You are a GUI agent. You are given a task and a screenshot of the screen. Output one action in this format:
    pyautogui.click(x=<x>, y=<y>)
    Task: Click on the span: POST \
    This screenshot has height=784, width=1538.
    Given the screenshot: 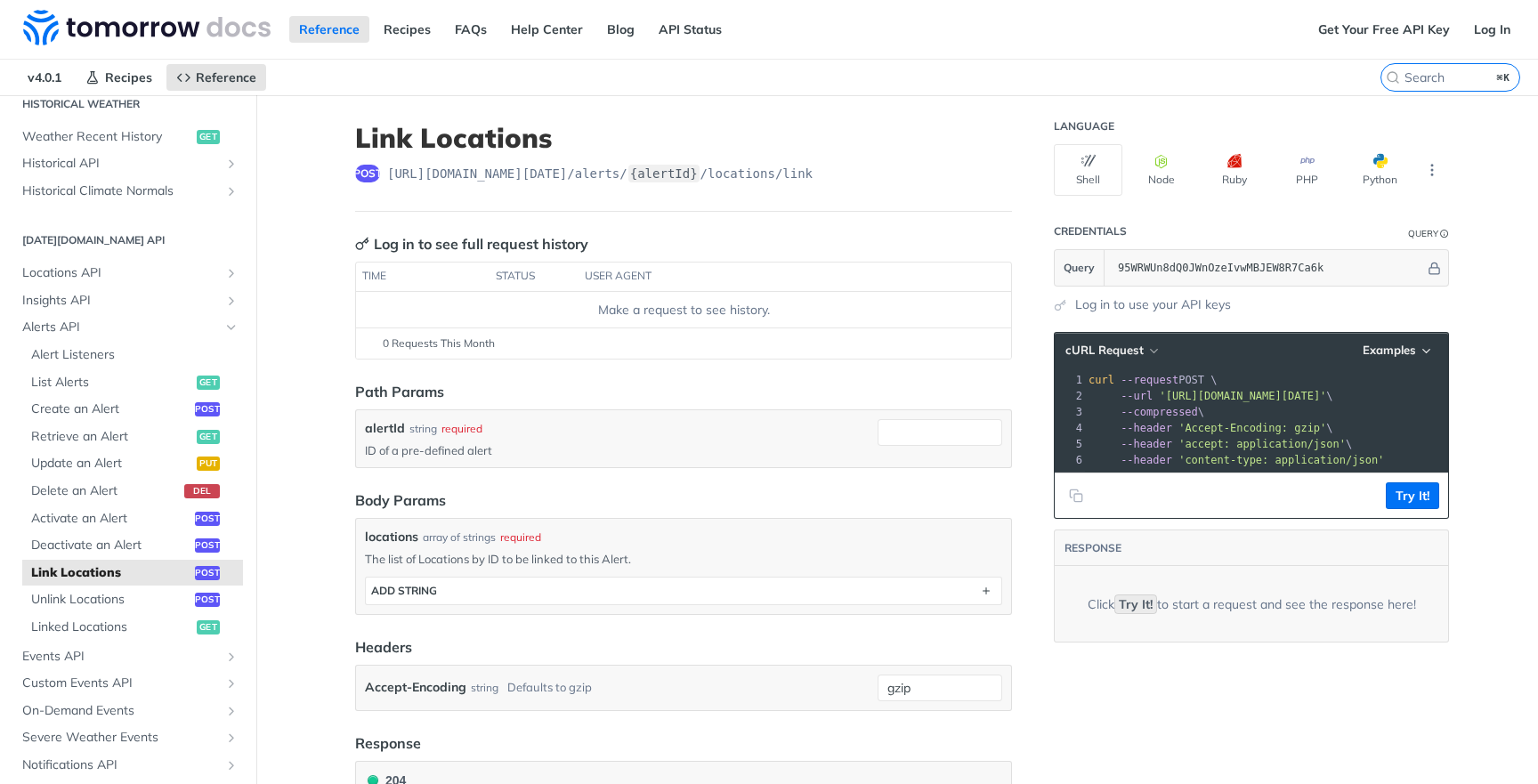 What is the action you would take?
    pyautogui.click(x=1153, y=380)
    